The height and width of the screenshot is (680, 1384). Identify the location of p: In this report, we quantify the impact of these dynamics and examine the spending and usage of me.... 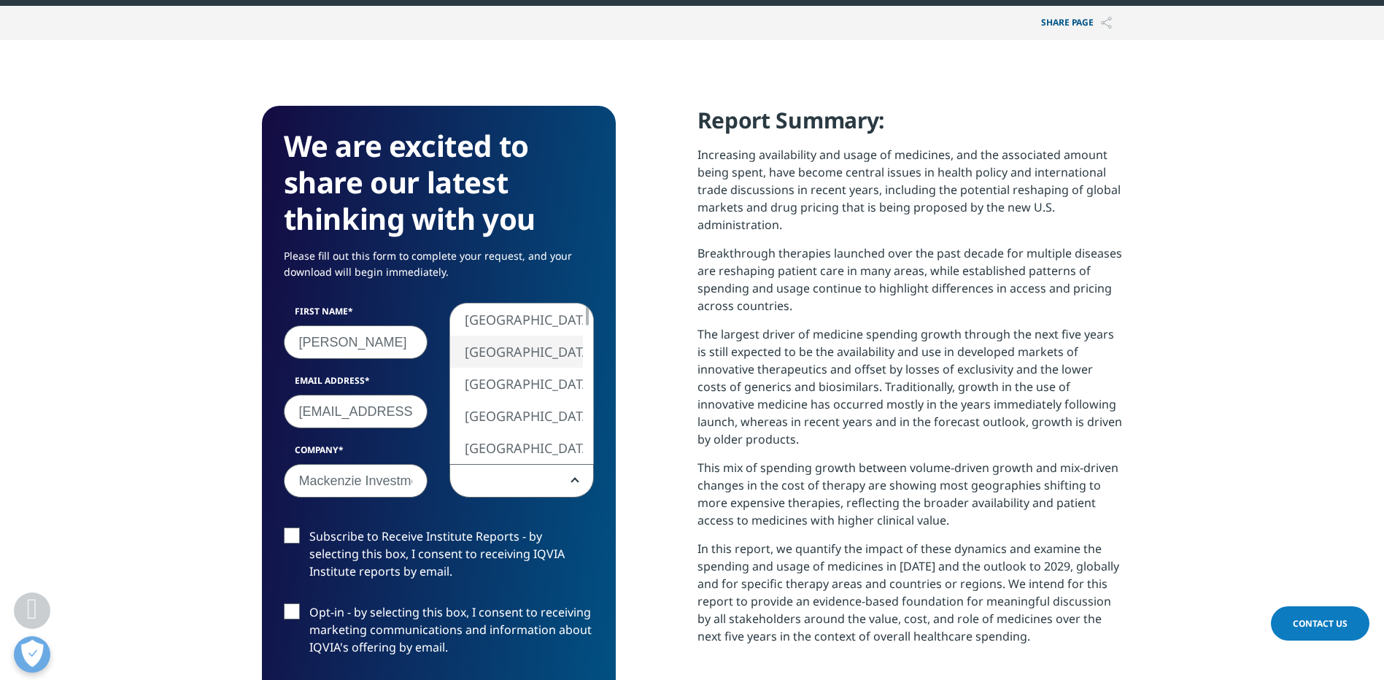
(910, 598).